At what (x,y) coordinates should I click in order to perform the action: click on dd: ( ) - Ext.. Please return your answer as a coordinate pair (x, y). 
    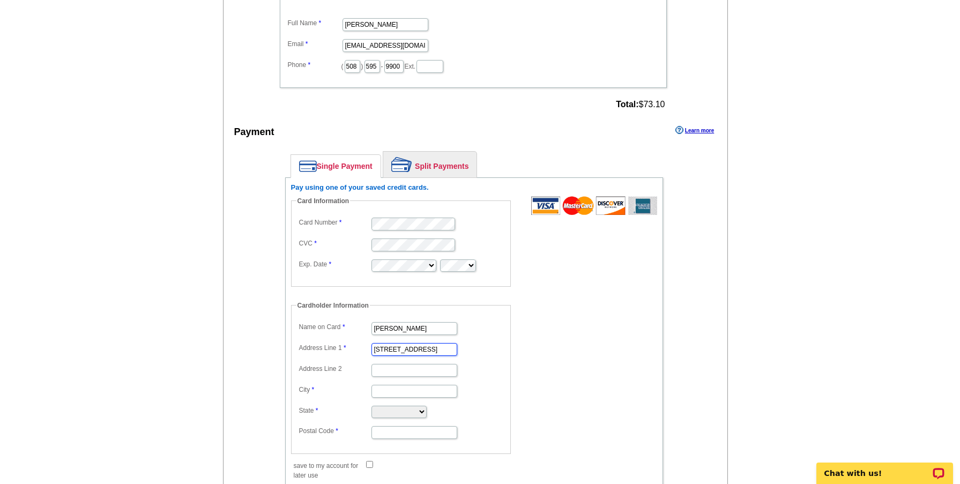
    Looking at the image, I should click on (473, 65).